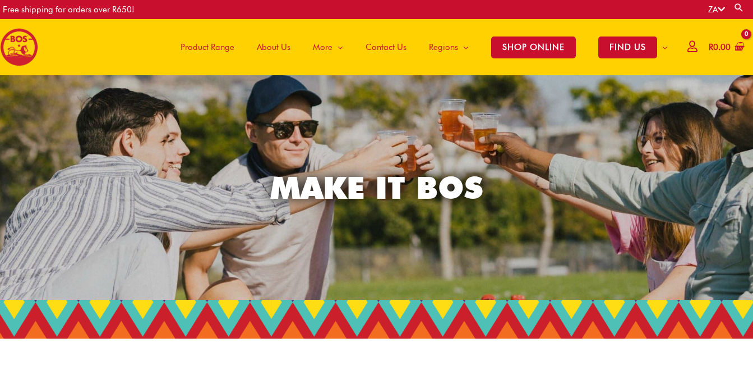 Image resolution: width=753 pixels, height=365 pixels. Describe the element at coordinates (717, 10) in the screenshot. I see `a: ZA` at that location.